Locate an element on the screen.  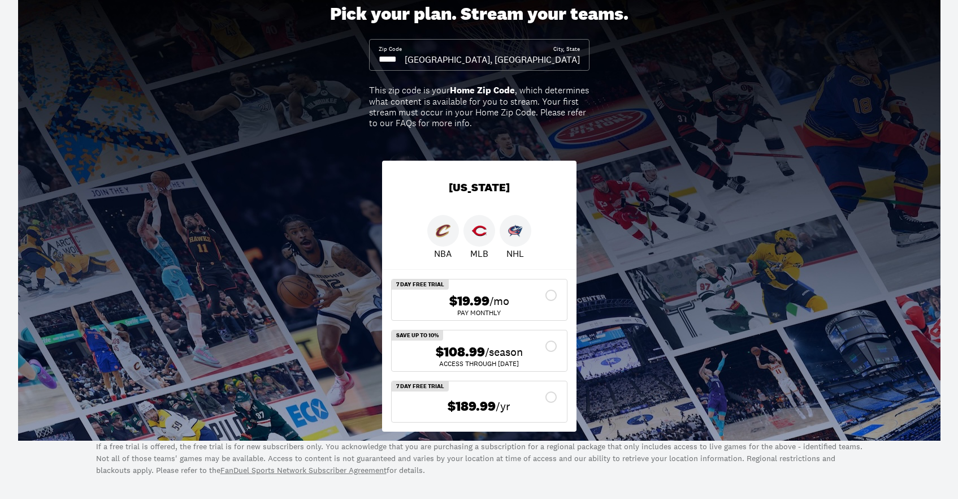
a: FanDuel Sports Network Subscriber Agreement is located at coordinates (304, 470).